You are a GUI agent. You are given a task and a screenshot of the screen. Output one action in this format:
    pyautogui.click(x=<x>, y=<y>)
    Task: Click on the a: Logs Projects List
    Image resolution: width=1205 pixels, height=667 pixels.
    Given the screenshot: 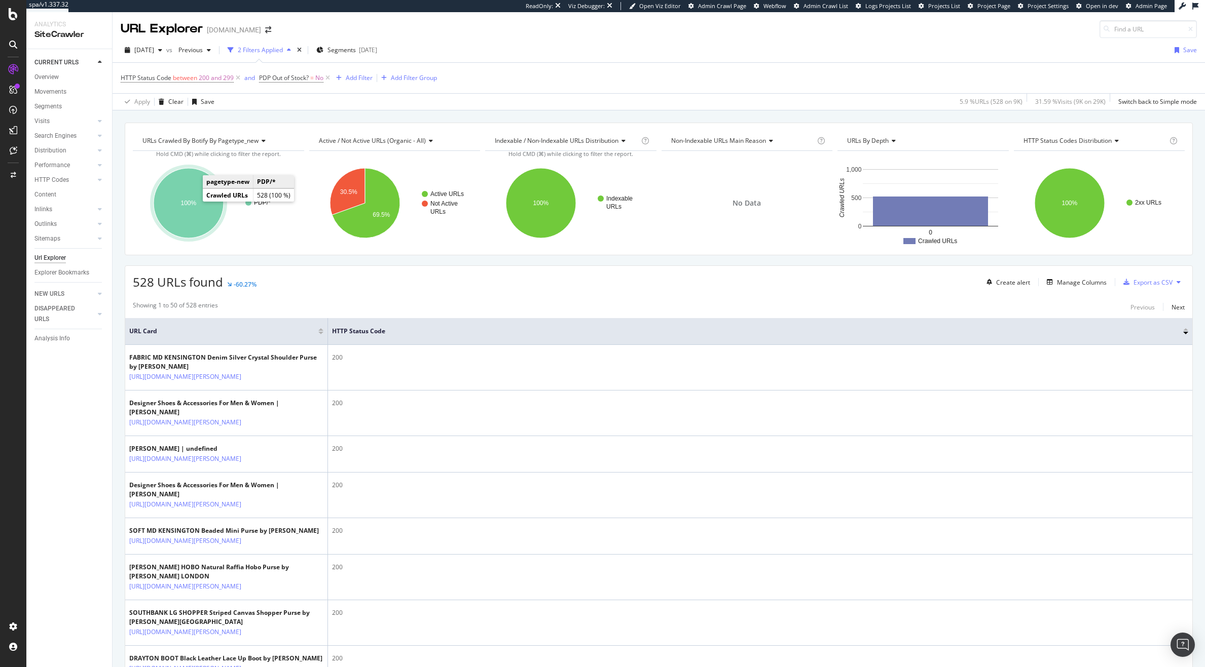 What is the action you would take?
    pyautogui.click(x=883, y=6)
    